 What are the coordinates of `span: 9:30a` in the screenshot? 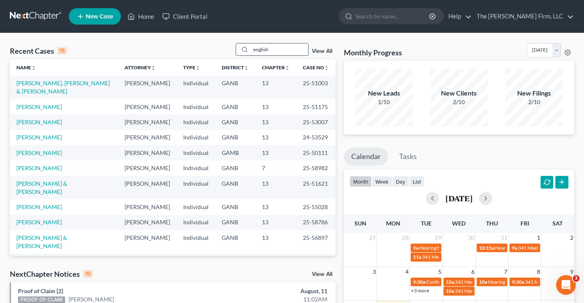 It's located at (419, 281).